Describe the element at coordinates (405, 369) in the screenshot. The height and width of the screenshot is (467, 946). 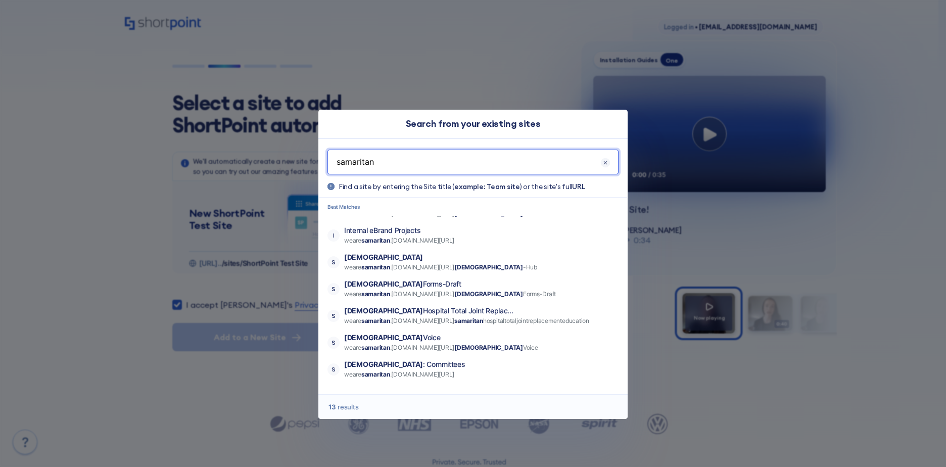
I see `div: https://wearesamaritan.sharepoint.com/sites/msteams_c6e4c9_453720` at that location.